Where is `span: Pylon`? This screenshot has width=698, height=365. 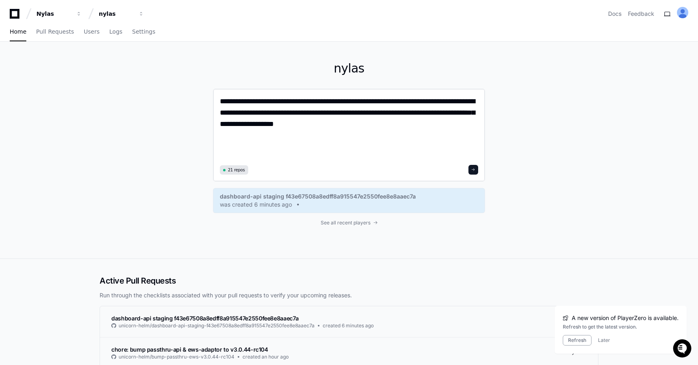
span: Pylon is located at coordinates (89, 88).